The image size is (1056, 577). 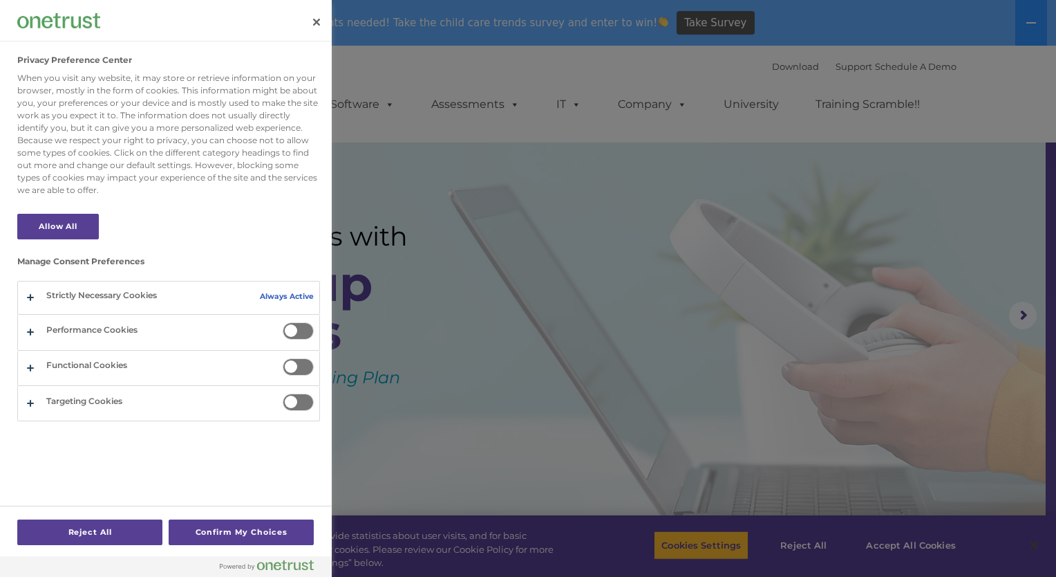 I want to click on h3: Manage Consent Preferences, so click(x=169, y=265).